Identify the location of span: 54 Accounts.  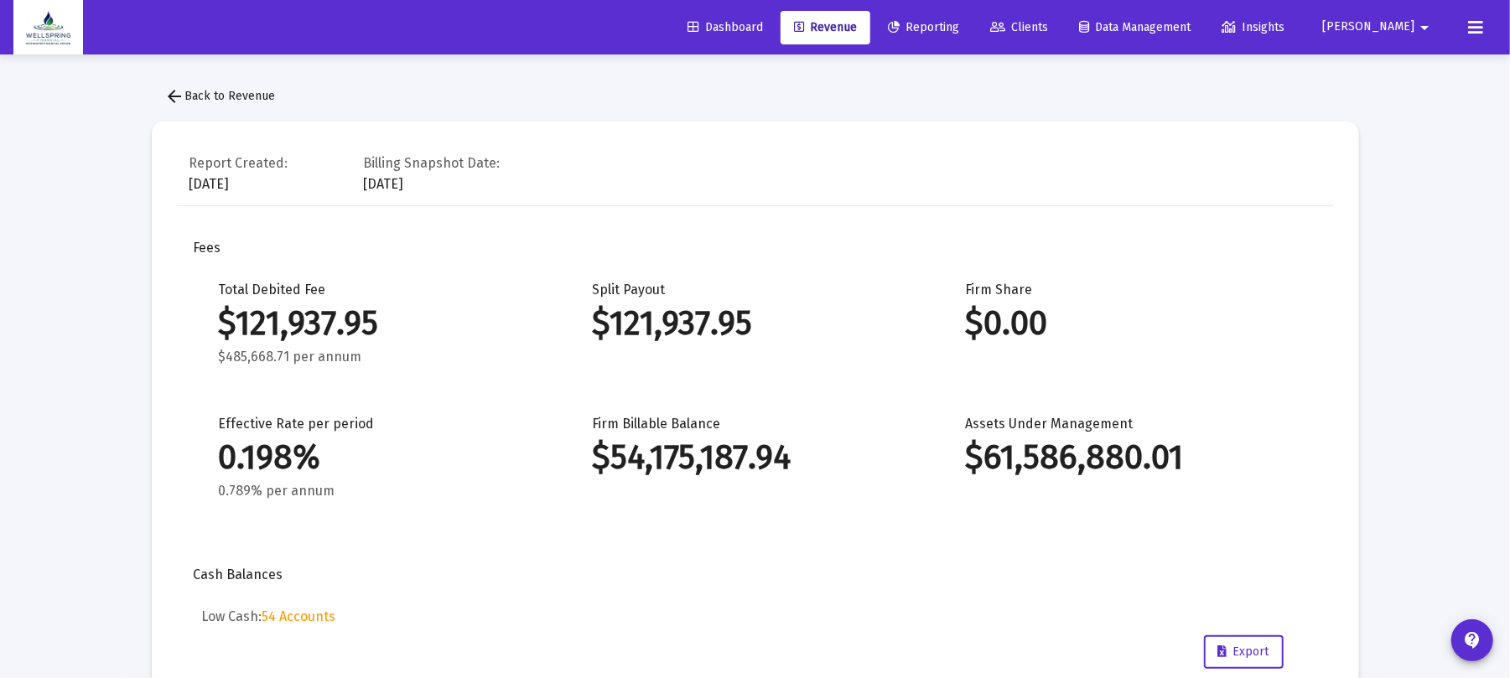
(299, 616).